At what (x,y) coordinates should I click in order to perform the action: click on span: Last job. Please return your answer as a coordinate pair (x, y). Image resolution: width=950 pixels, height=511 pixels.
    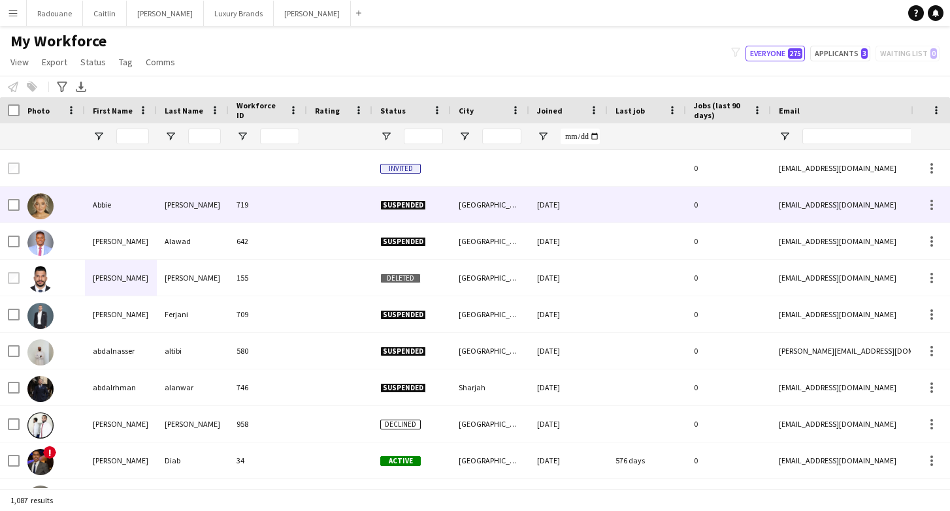
    Looking at the image, I should click on (630, 110).